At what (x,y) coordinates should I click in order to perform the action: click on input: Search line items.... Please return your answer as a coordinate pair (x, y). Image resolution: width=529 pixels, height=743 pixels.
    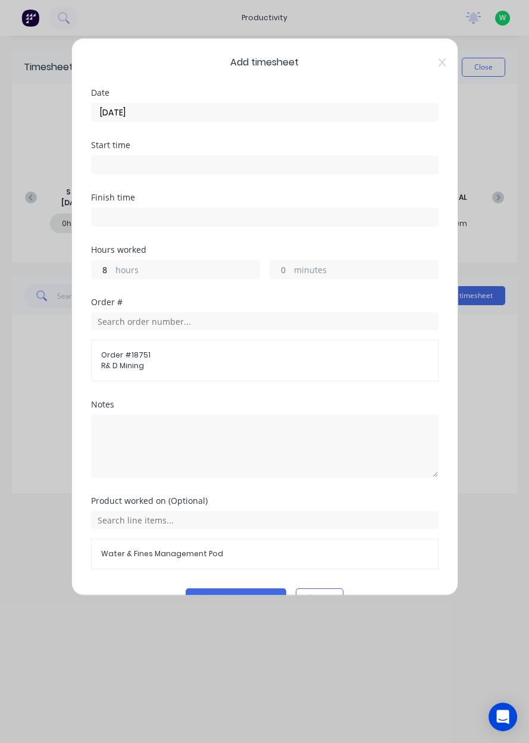
    Looking at the image, I should click on (265, 520).